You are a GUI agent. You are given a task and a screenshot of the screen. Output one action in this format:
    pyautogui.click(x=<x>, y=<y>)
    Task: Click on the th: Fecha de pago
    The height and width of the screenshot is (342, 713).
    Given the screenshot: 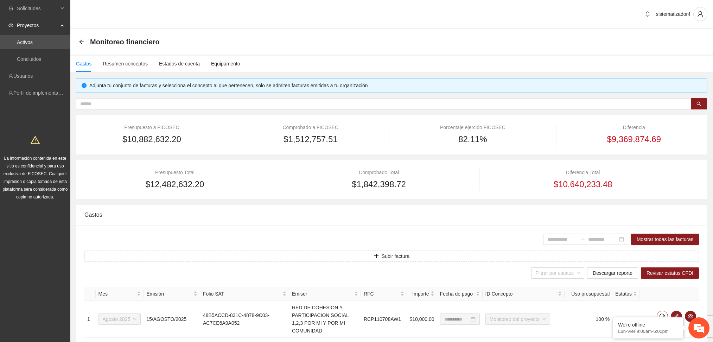 What is the action you would take?
    pyautogui.click(x=460, y=294)
    